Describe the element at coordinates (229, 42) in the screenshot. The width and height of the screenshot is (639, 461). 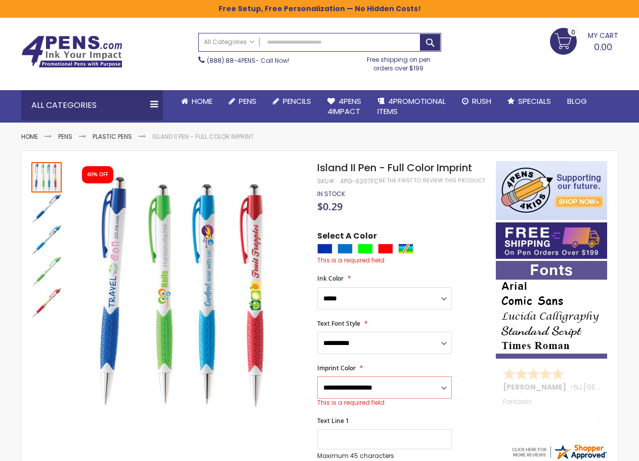
I see `span: All Categories` at that location.